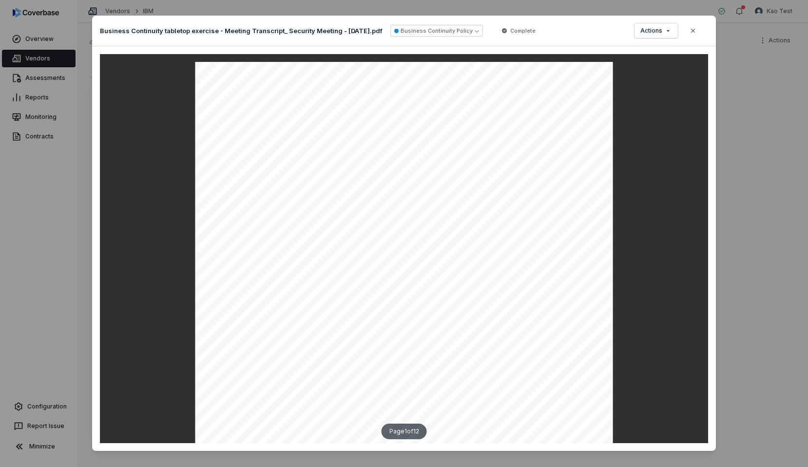 The height and width of the screenshot is (467, 808). I want to click on div: Page 1 of 12, so click(404, 431).